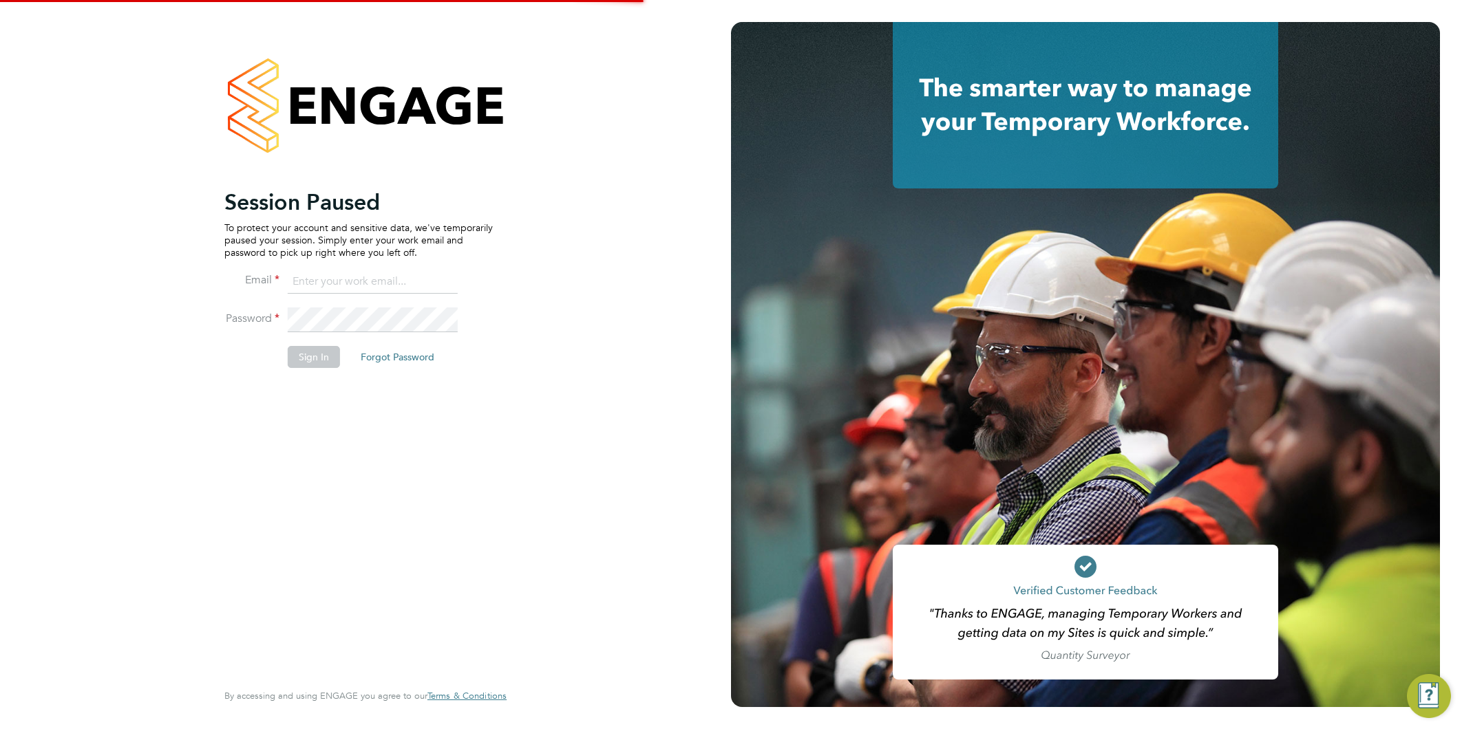  I want to click on button: Engage Resource Center, so click(1429, 696).